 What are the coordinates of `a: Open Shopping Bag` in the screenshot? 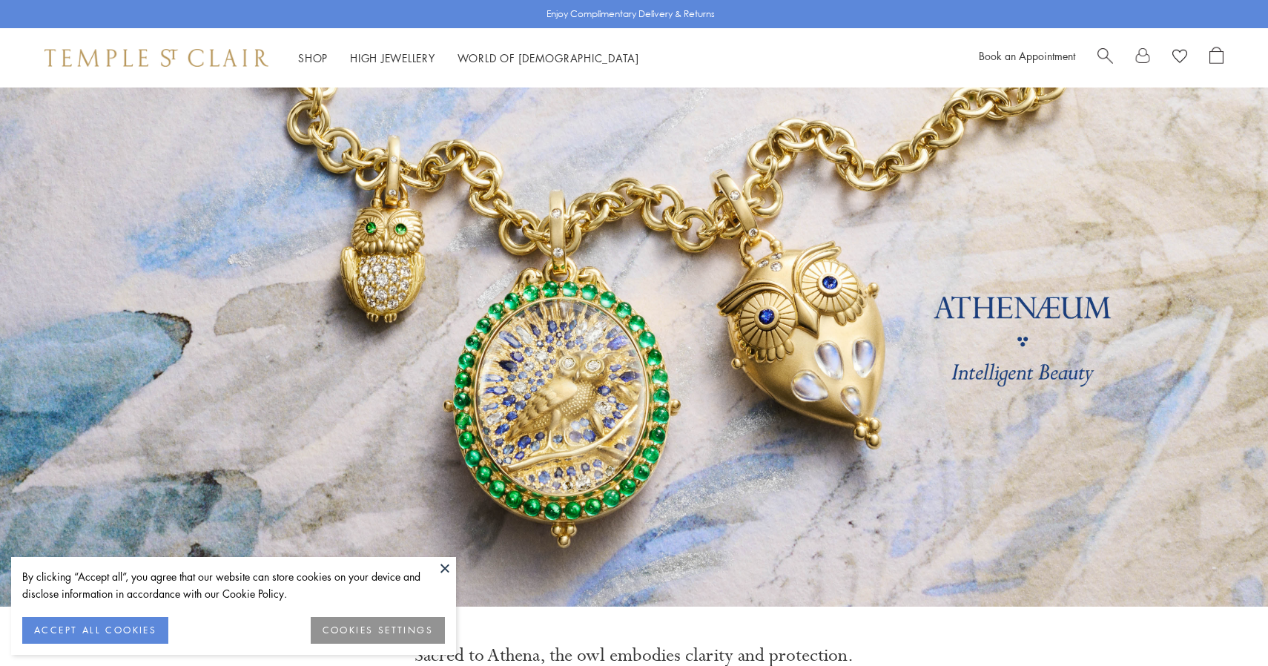 It's located at (1216, 58).